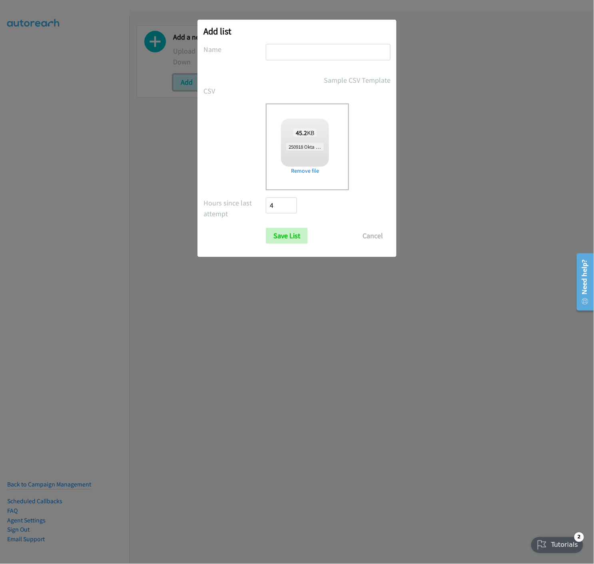  Describe the element at coordinates (357, 80) in the screenshot. I see `a: Sample CSV Template` at that location.